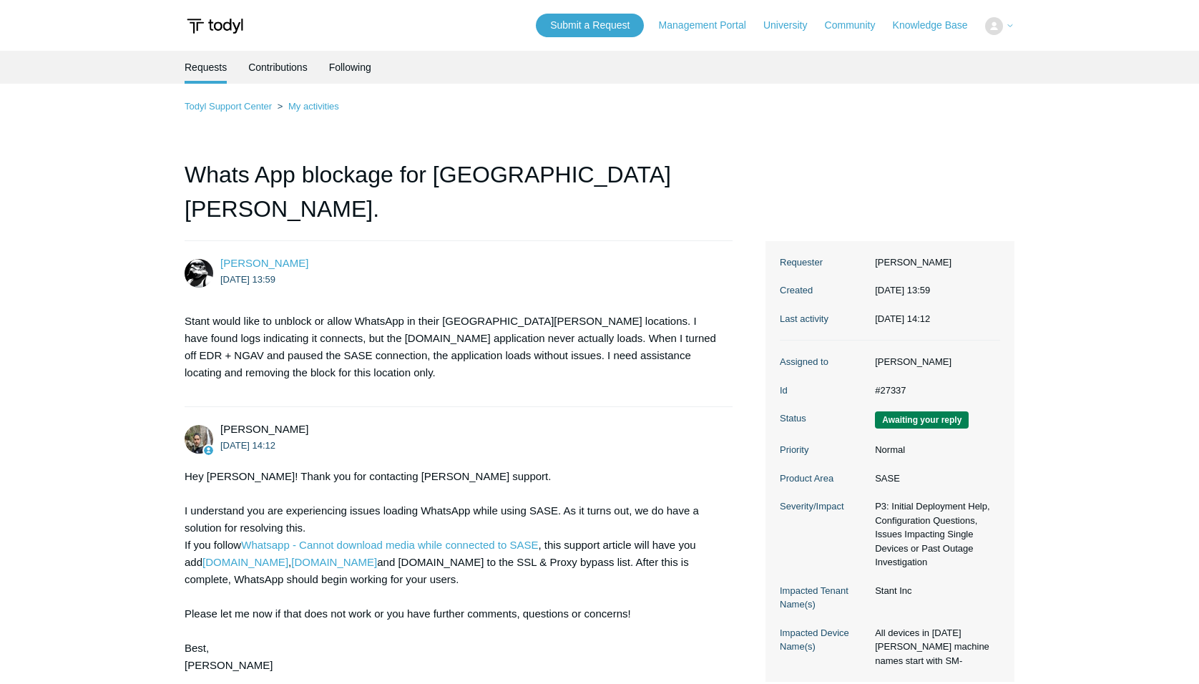 This screenshot has width=1199, height=684. I want to click on a: Submit a Request, so click(590, 25).